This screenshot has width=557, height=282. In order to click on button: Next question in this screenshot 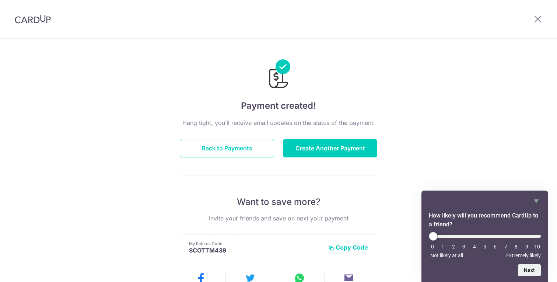, I will do `click(529, 270)`.